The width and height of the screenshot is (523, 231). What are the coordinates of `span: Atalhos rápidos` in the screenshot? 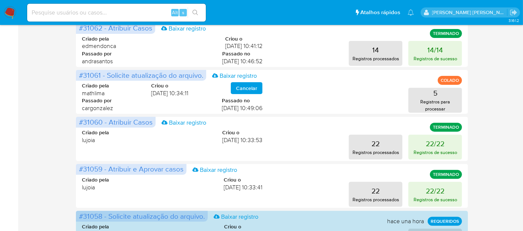 It's located at (380, 12).